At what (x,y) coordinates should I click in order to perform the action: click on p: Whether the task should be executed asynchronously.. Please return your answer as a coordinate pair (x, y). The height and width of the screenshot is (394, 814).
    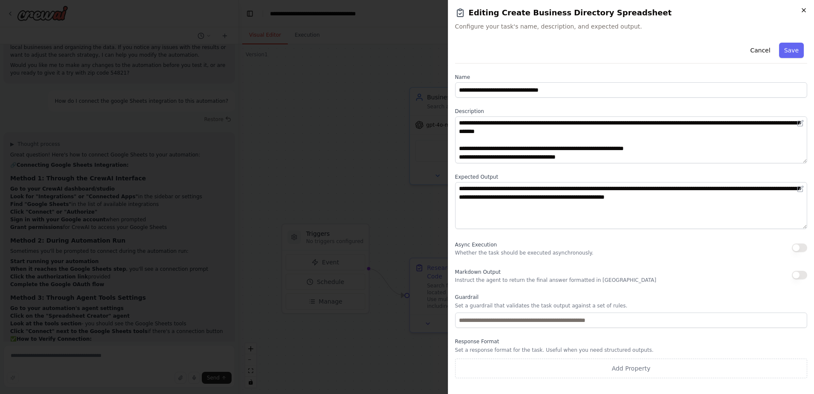
    Looking at the image, I should click on (524, 253).